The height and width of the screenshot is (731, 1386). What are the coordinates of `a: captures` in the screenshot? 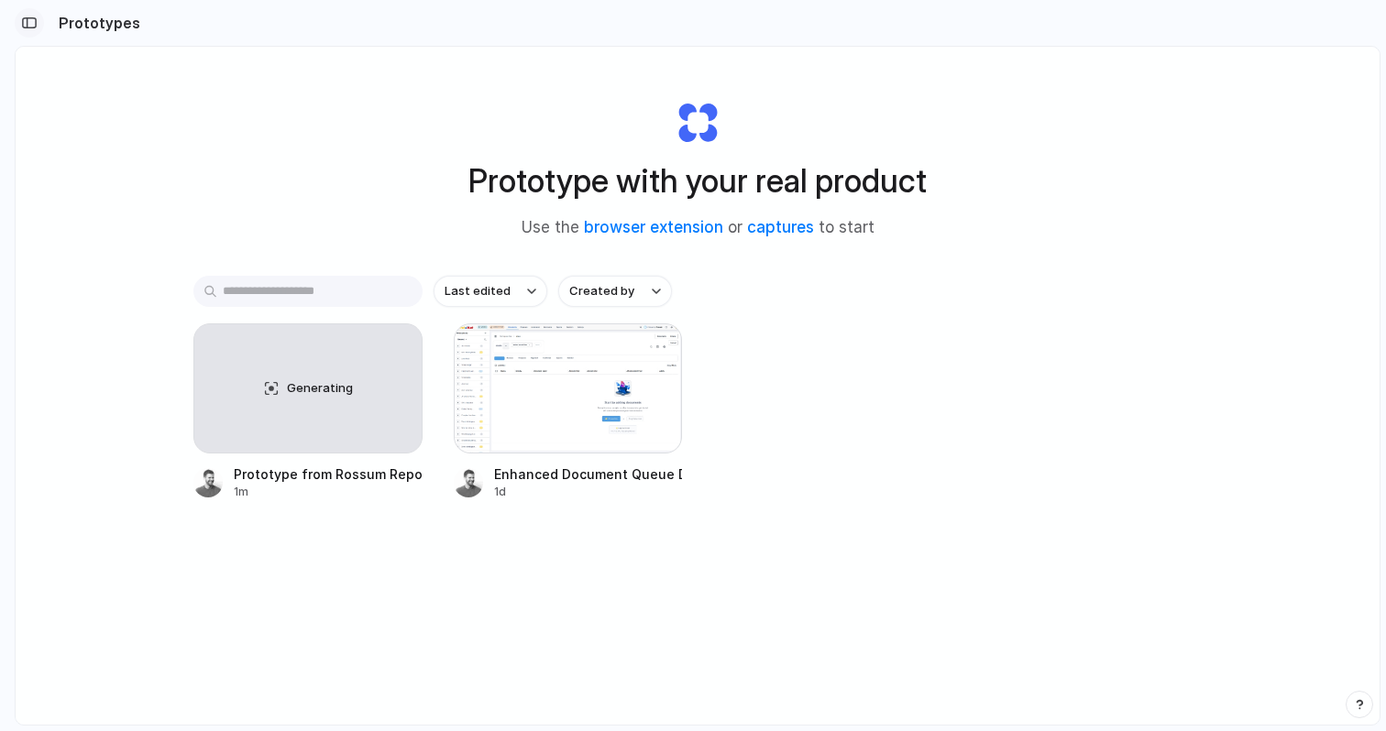 It's located at (780, 227).